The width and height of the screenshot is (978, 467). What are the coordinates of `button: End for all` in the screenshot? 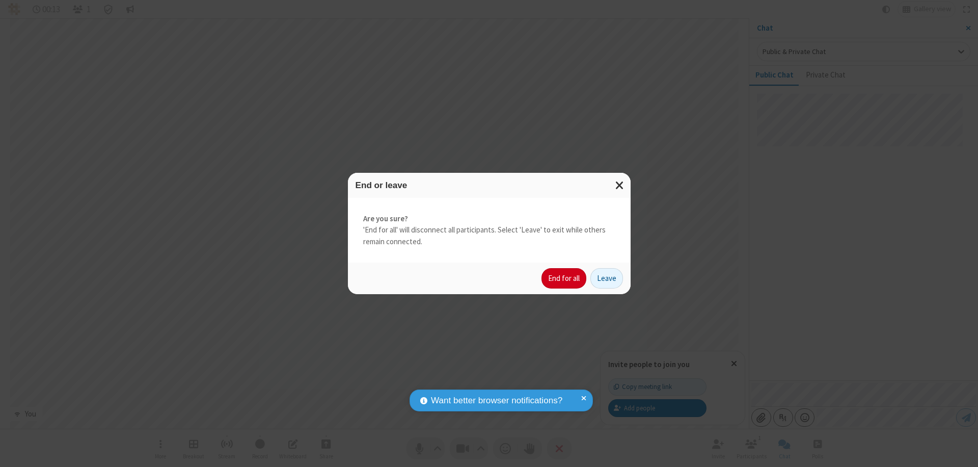 It's located at (564, 278).